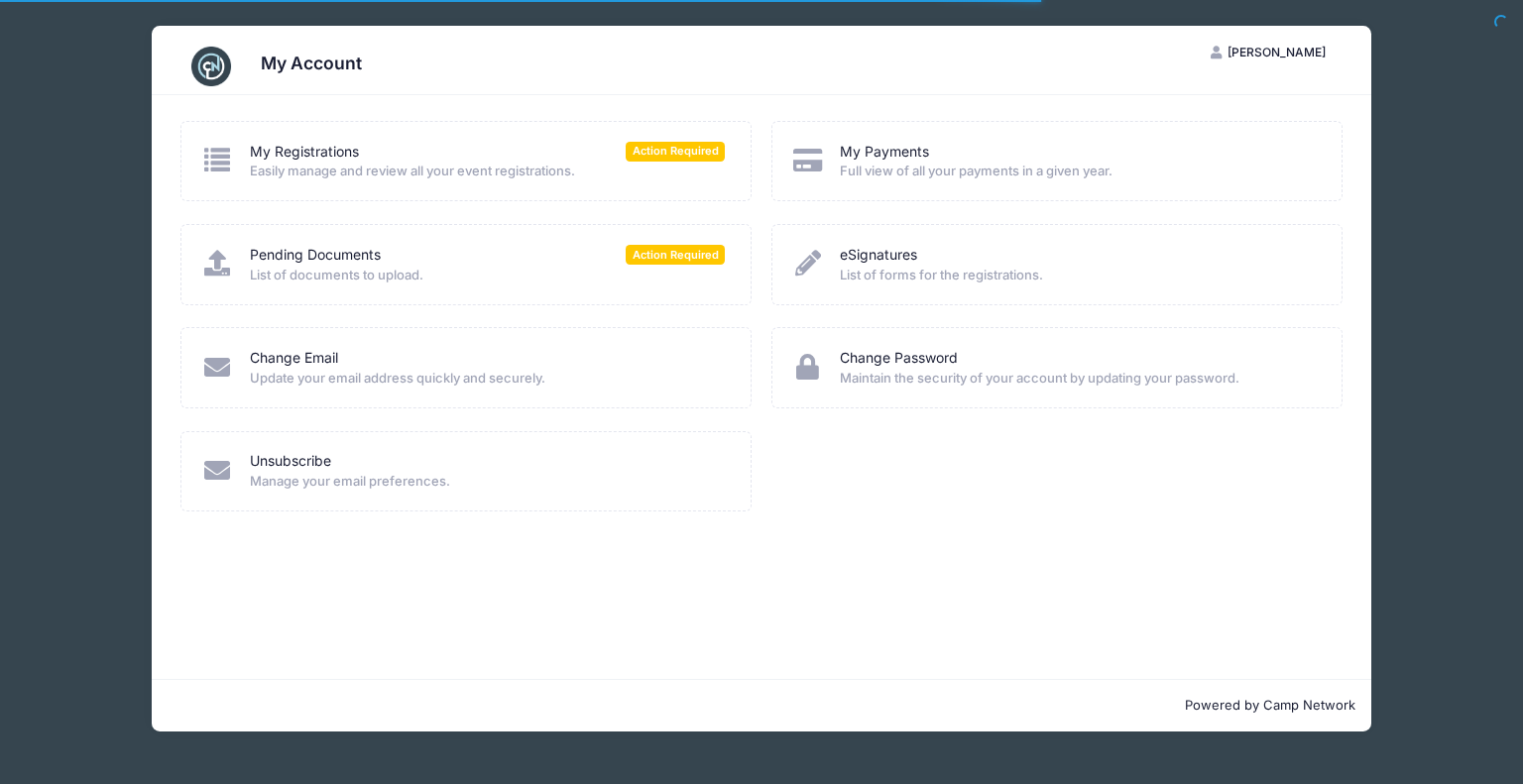  I want to click on span: Easily manage and review all your event registrations., so click(488, 171).